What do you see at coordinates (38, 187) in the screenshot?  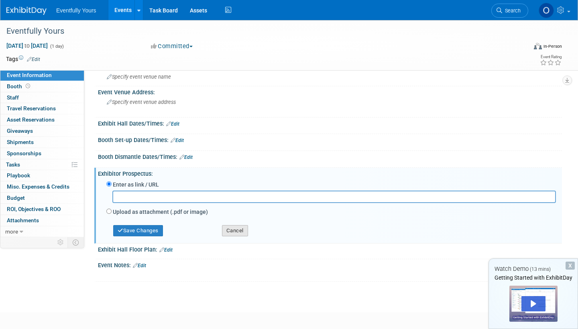 I see `span: Misc. Expenses & Credits` at bounding box center [38, 187].